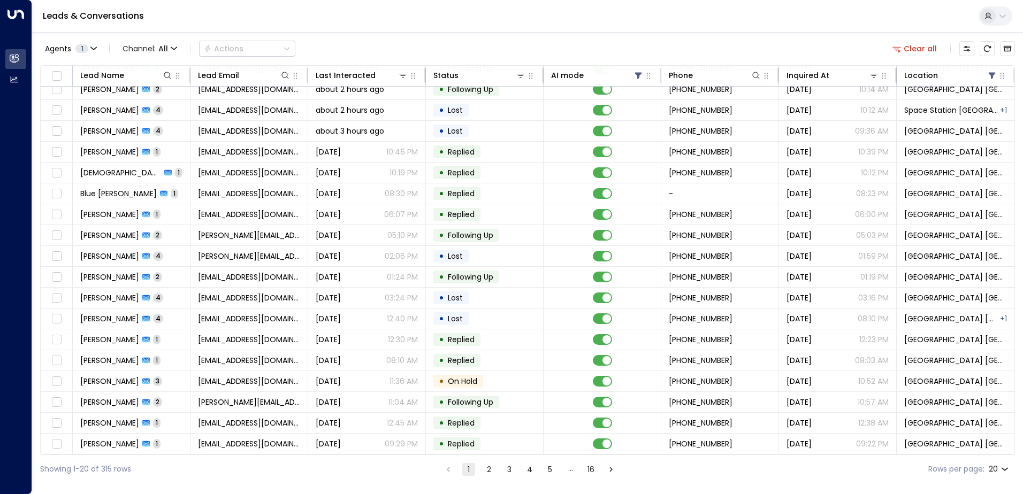  What do you see at coordinates (401, 444) in the screenshot?
I see `p: 09:29 PM` at bounding box center [401, 444].